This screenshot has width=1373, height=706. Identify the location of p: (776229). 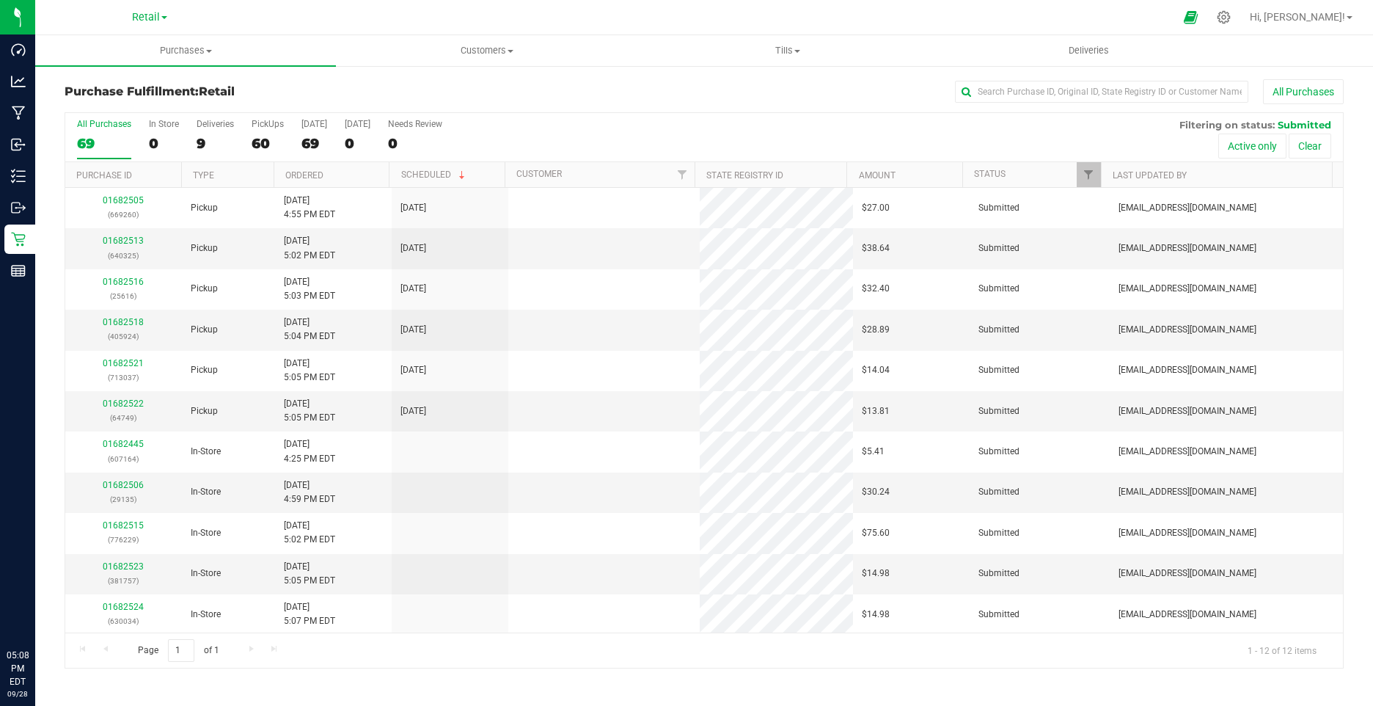
(123, 539).